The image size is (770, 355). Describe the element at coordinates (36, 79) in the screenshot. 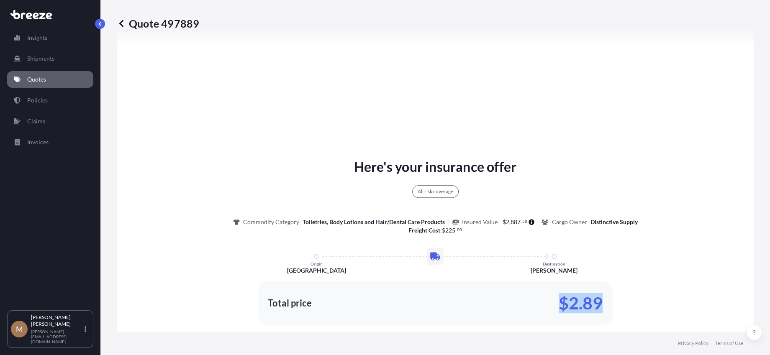

I see `p: Quotes` at that location.